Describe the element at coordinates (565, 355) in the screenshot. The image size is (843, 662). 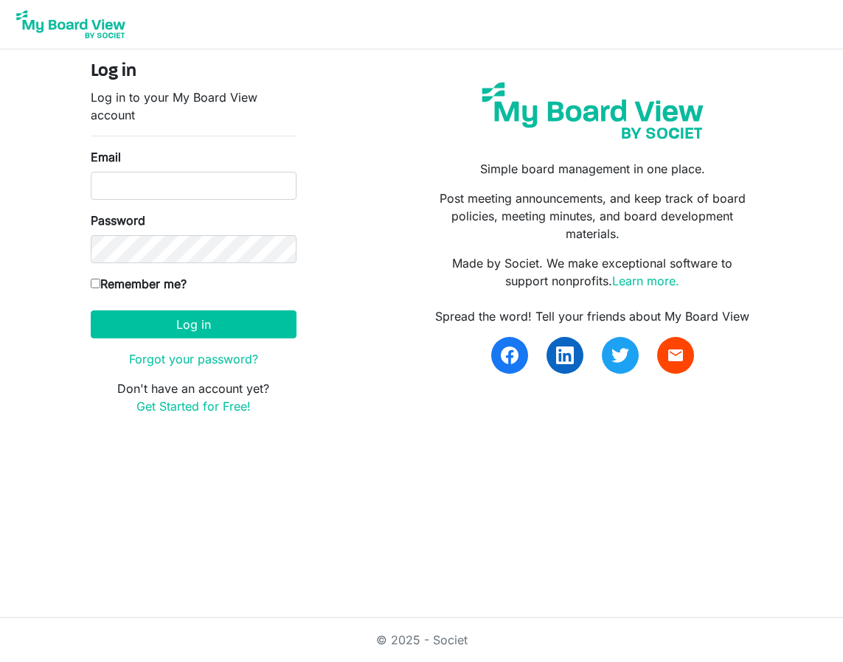
I see `img: linkedin.svg` at that location.